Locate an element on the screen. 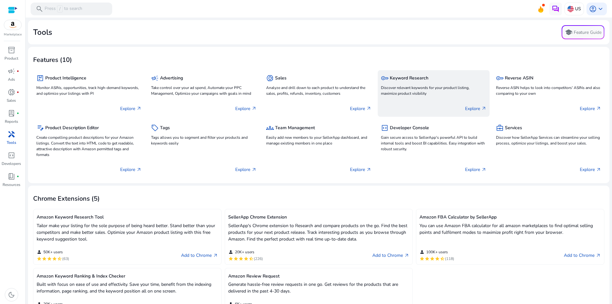 The height and width of the screenshot is (304, 612). p: SellerApp's Chrome extension to Research and compare products on the go. Find the best products f... is located at coordinates (319, 232).